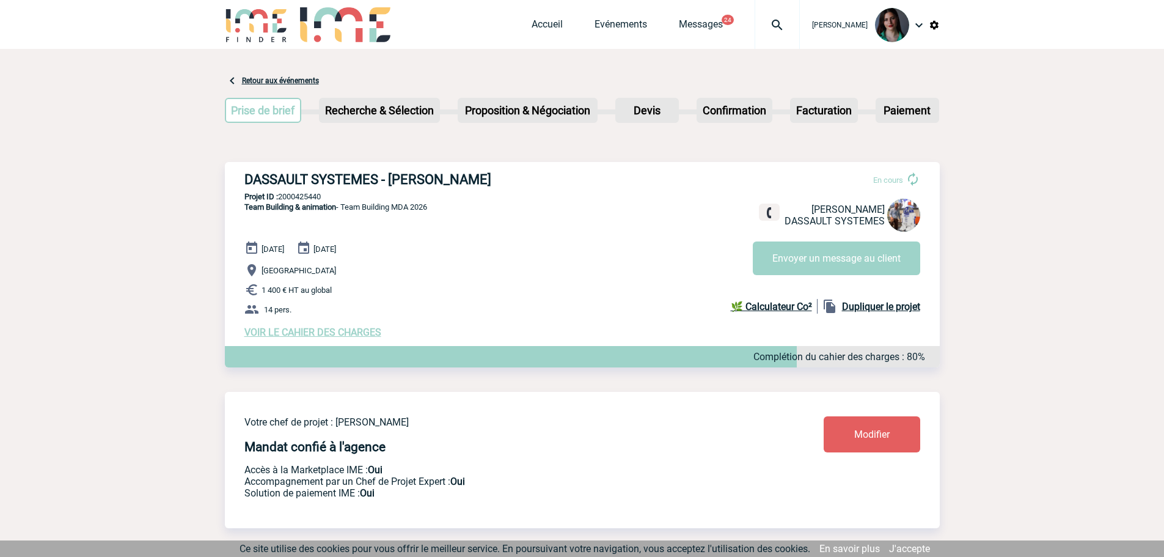  Describe the element at coordinates (770, 213) in the screenshot. I see `img: fixe.png` at that location.